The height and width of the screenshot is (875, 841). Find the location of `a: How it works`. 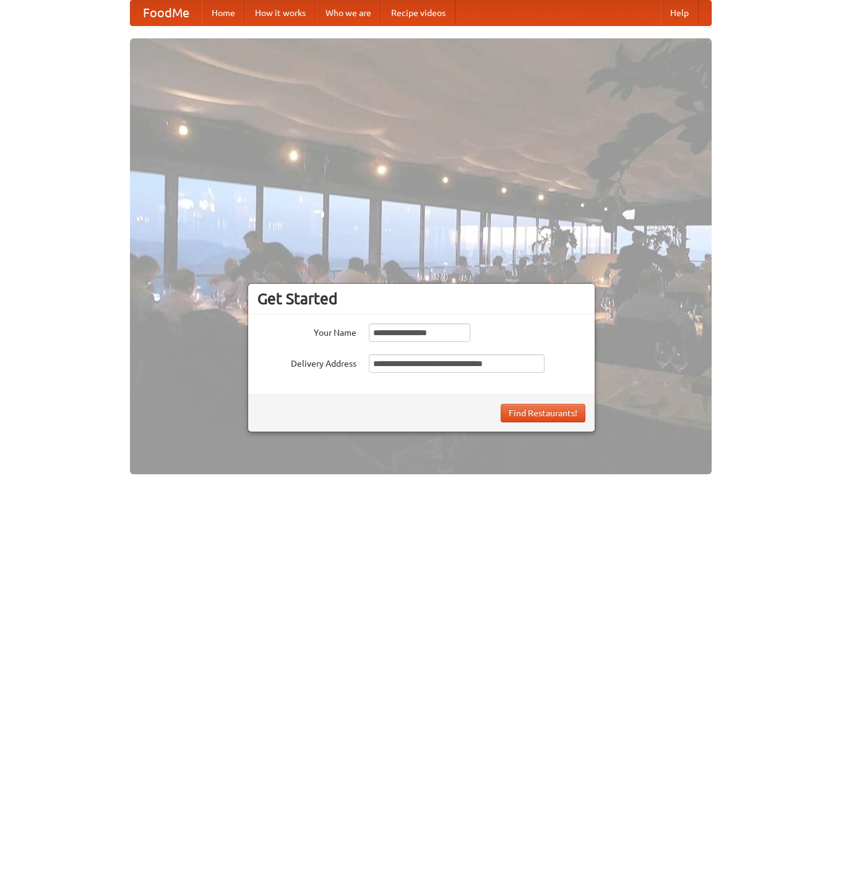

a: How it works is located at coordinates (280, 13).